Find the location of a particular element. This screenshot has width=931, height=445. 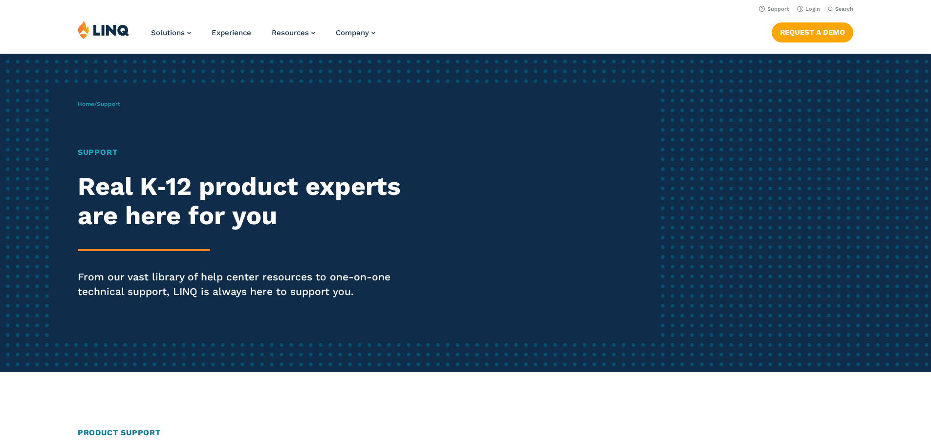

a: Company is located at coordinates (355, 33).